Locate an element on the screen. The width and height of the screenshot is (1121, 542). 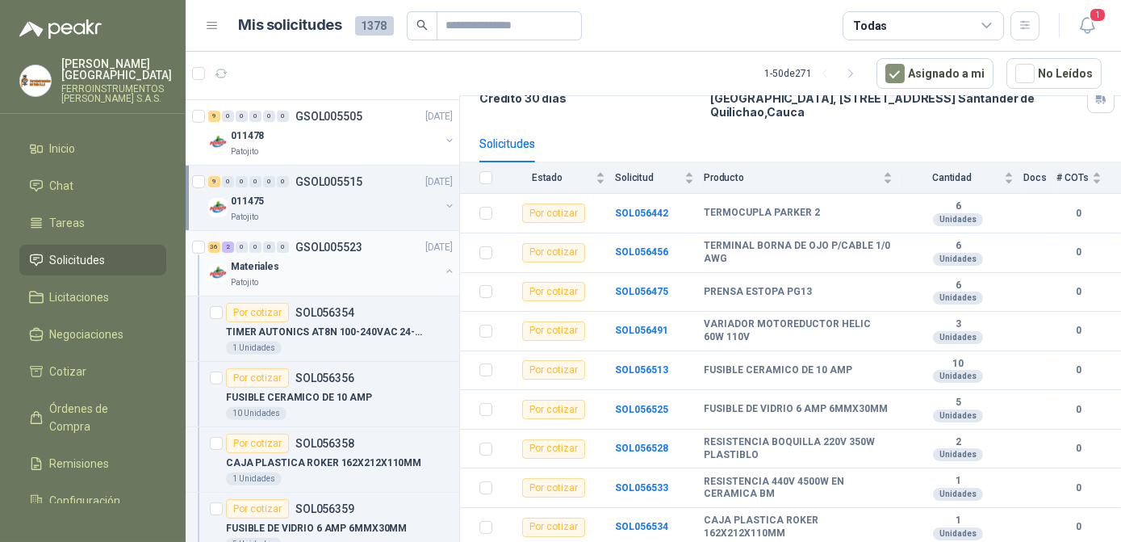
a: SOL056475 is located at coordinates (642, 291).